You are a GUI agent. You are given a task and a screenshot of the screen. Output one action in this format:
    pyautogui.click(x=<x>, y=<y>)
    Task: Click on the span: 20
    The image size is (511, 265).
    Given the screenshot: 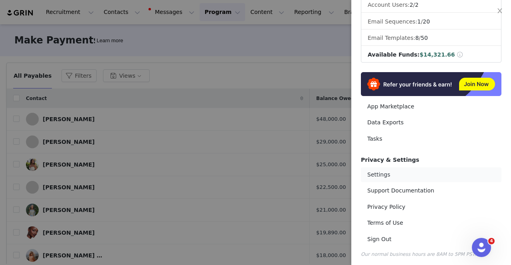 What is the action you would take?
    pyautogui.click(x=426, y=22)
    